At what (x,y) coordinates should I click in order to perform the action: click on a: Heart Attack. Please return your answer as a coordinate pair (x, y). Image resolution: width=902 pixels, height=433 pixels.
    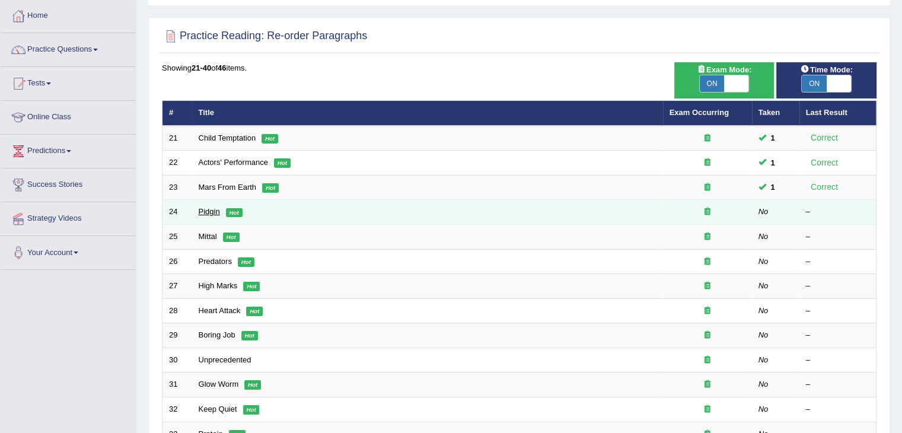
    Looking at the image, I should click on (219, 310).